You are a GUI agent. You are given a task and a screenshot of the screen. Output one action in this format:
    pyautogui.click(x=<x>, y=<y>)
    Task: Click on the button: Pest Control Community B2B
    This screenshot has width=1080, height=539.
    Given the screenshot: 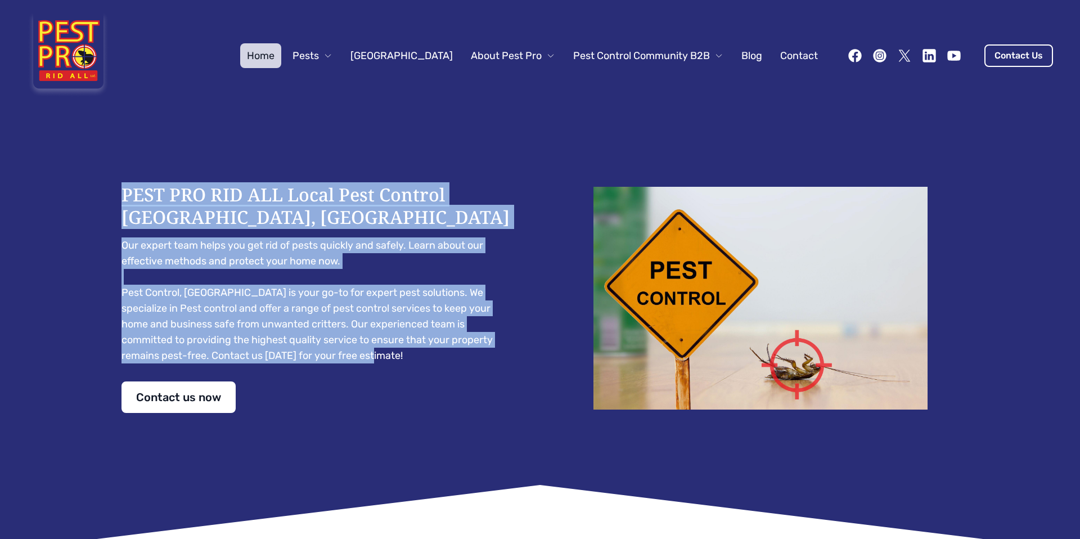 What is the action you would take?
    pyautogui.click(x=648, y=56)
    